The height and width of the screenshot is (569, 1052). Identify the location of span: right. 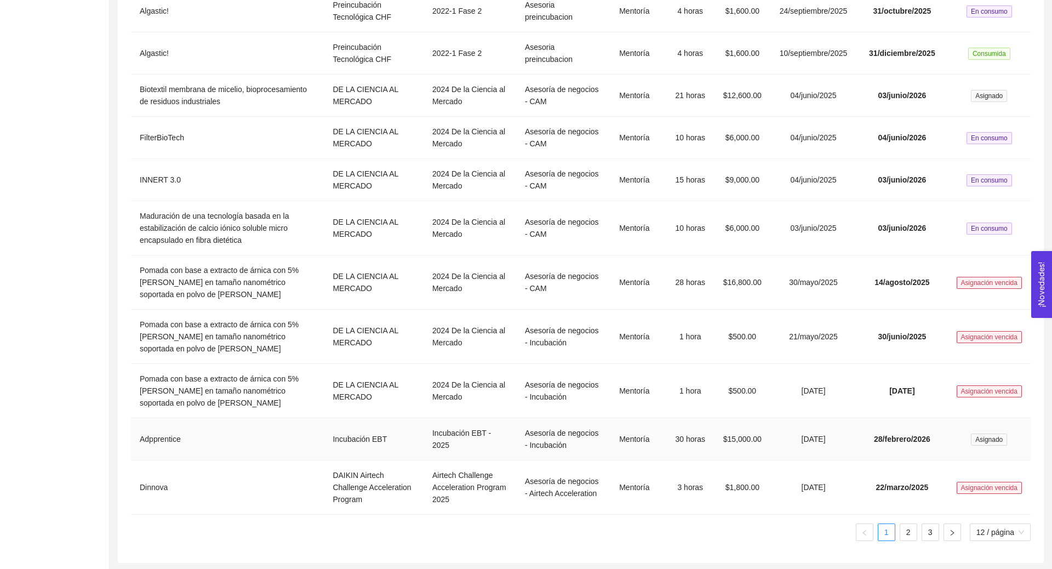
(952, 532).